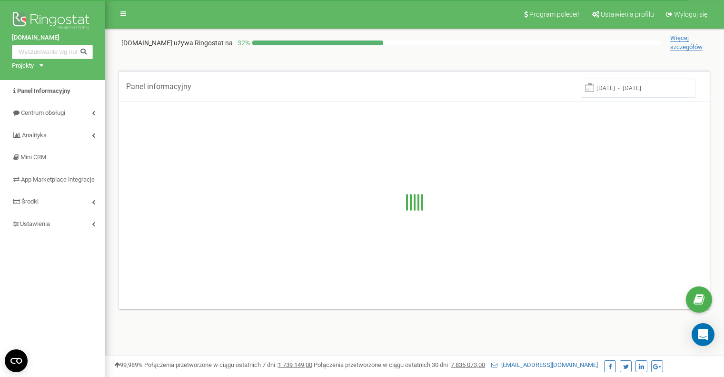 The height and width of the screenshot is (377, 724). What do you see at coordinates (691, 14) in the screenshot?
I see `span: Wyloguj się` at bounding box center [691, 14].